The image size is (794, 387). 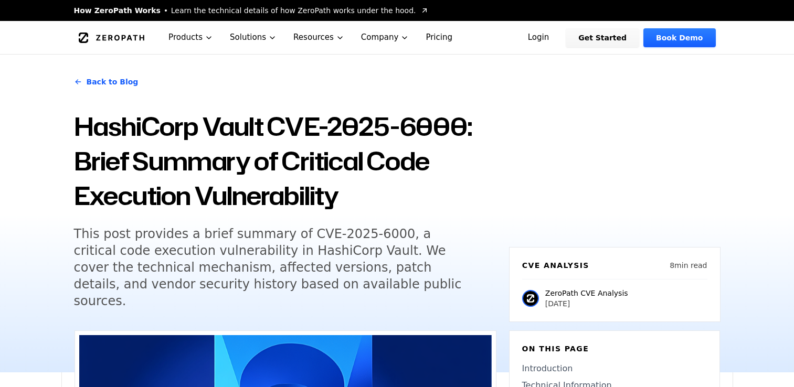 What do you see at coordinates (602, 38) in the screenshot?
I see `a: Get Started` at bounding box center [602, 38].